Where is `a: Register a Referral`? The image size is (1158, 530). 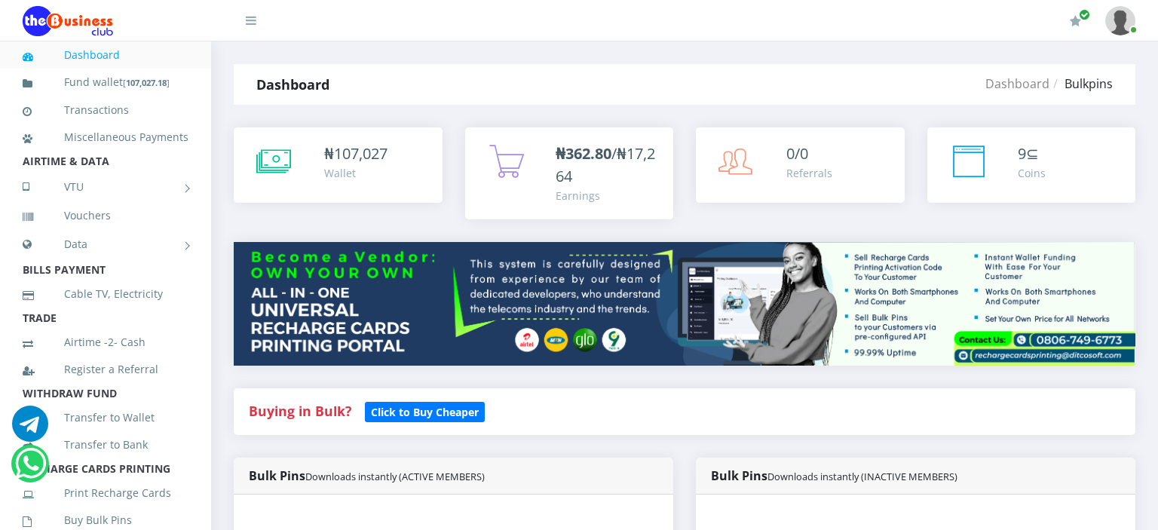
a: Register a Referral is located at coordinates (106, 370).